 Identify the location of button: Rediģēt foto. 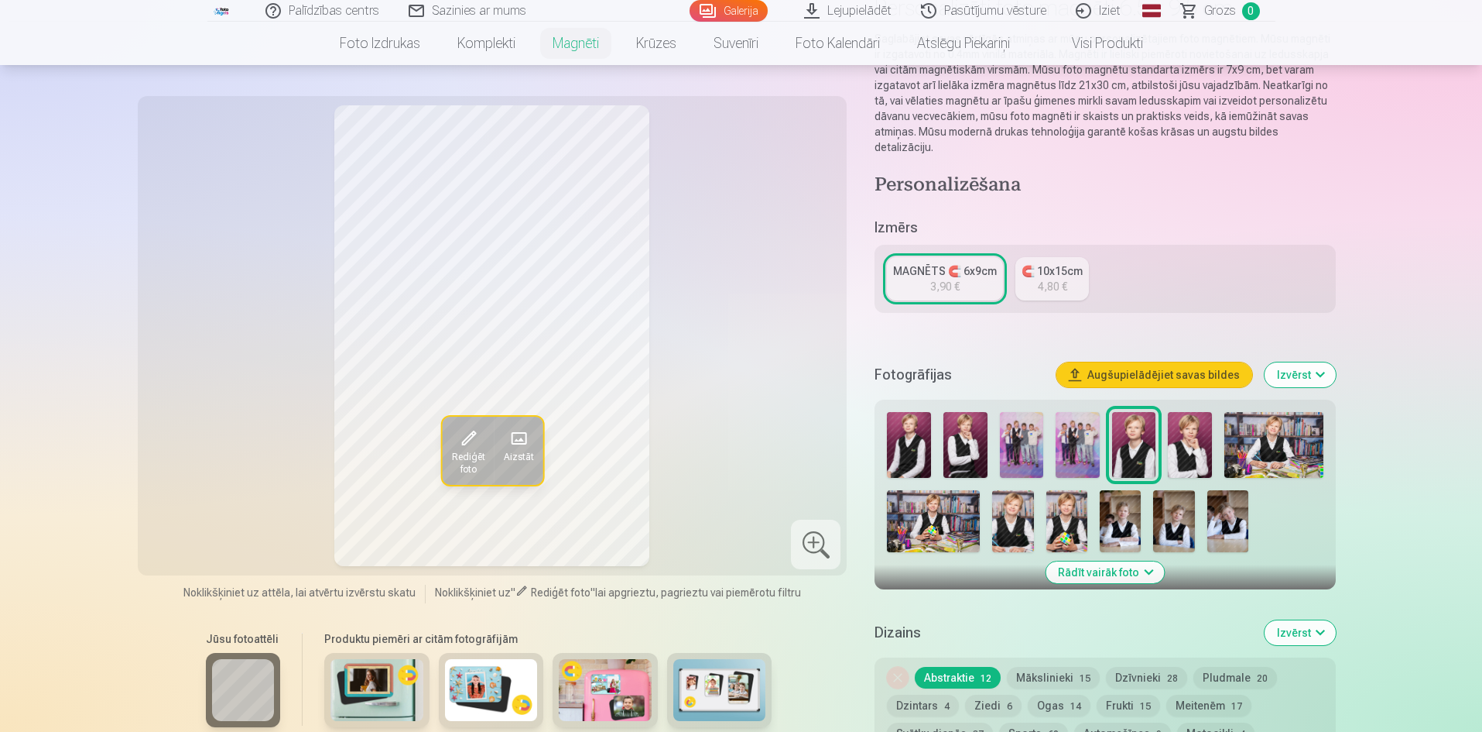
(468, 451).